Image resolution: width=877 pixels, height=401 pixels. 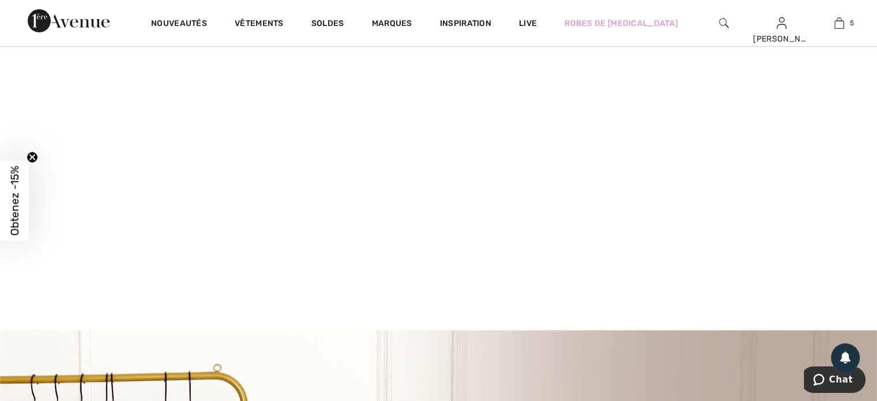 What do you see at coordinates (839, 23) in the screenshot?
I see `img: Mon panier` at bounding box center [839, 23].